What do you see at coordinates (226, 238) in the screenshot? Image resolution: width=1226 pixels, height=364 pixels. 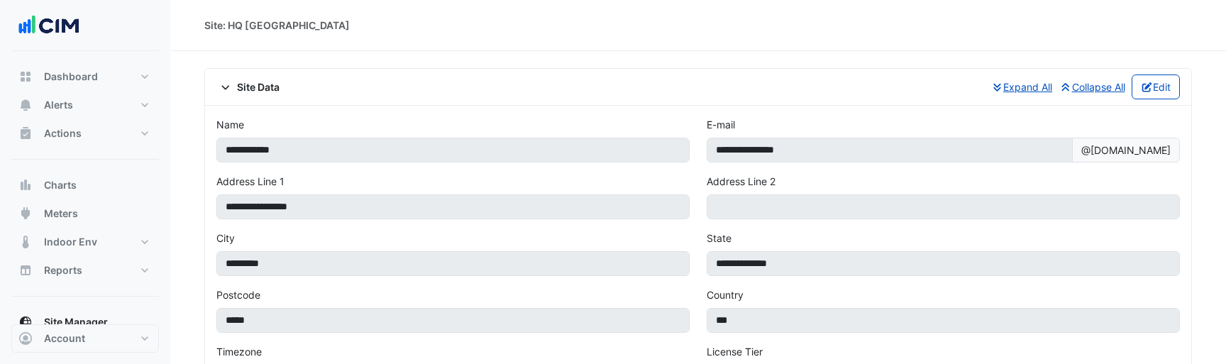 I see `label: City` at bounding box center [226, 238].